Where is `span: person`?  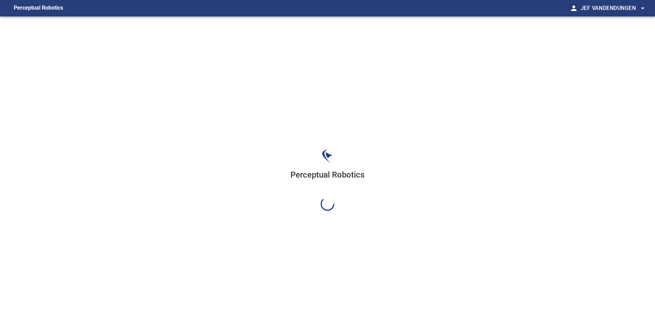
span: person is located at coordinates (573, 8).